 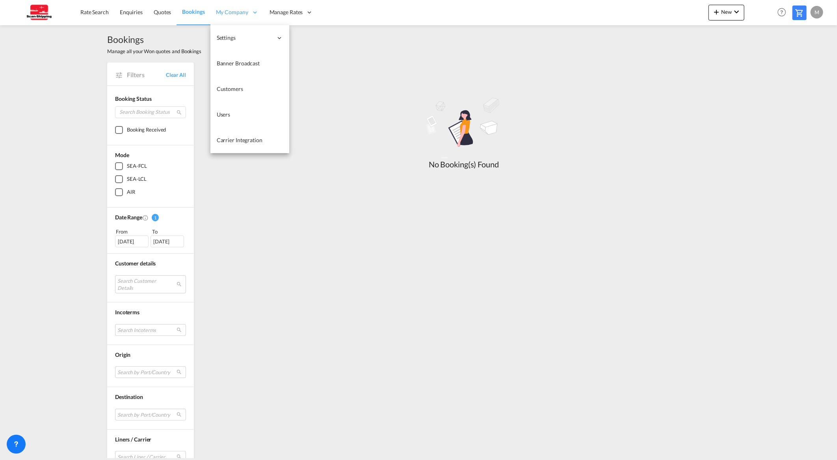 What do you see at coordinates (154, 51) in the screenshot?
I see `span: Manage all your Won quotes and Bookings` at bounding box center [154, 51].